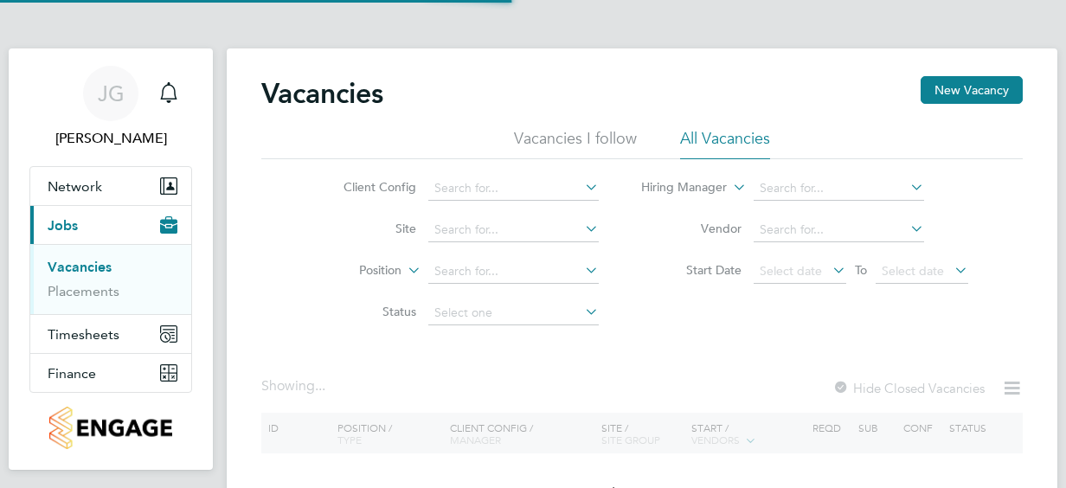 Image resolution: width=1066 pixels, height=488 pixels. What do you see at coordinates (83, 291) in the screenshot?
I see `a: Placements` at bounding box center [83, 291].